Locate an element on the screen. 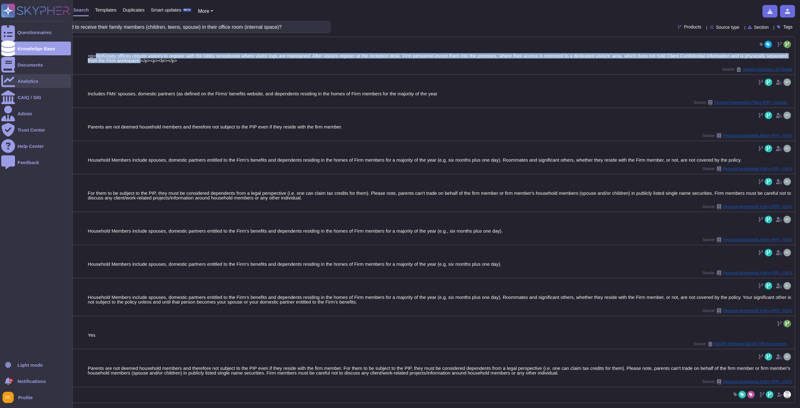 This screenshot has height=408, width=800. a: Knowledge Base is located at coordinates (36, 48).